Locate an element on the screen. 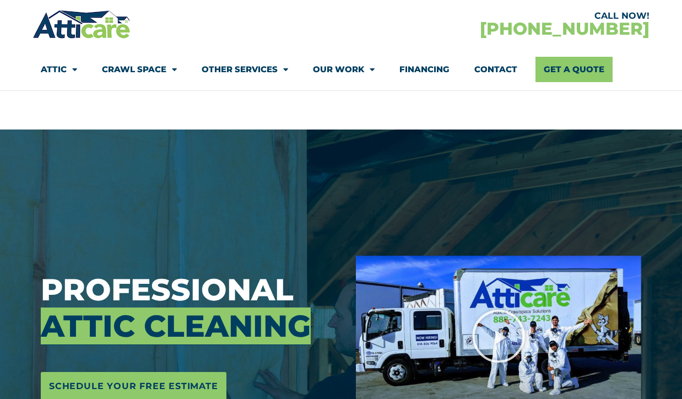  a: Our Work is located at coordinates (344, 69).